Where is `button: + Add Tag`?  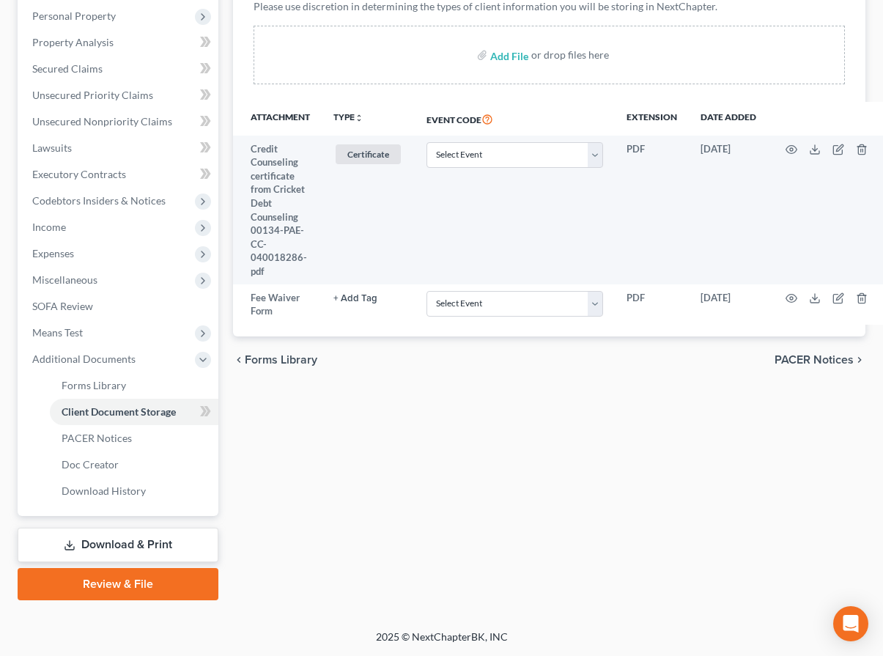 button: + Add Tag is located at coordinates (356, 298).